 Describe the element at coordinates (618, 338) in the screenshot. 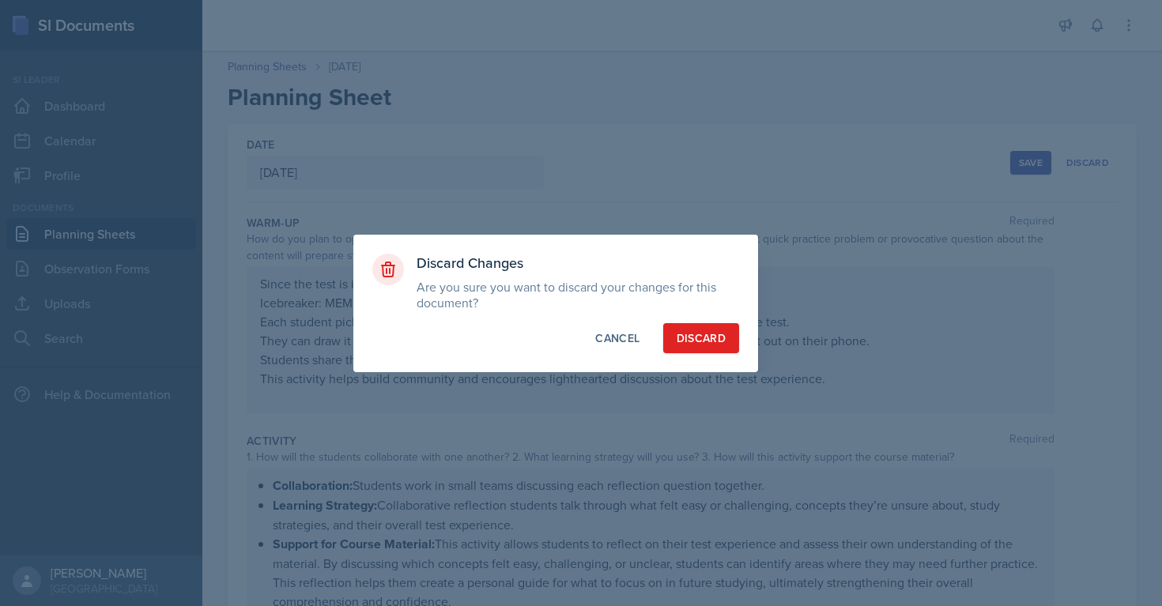

I see `button: Cancel` at that location.